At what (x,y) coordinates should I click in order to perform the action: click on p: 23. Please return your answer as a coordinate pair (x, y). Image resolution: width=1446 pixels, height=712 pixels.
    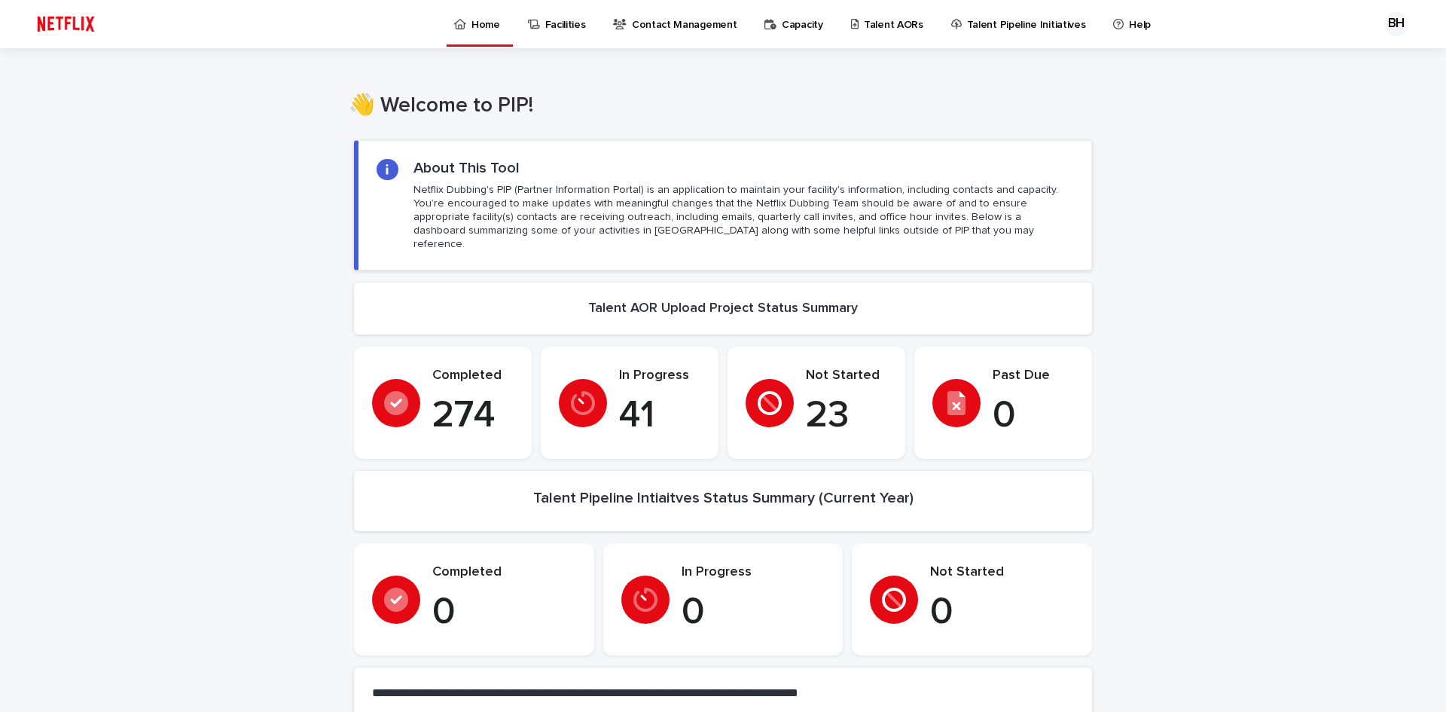
    Looking at the image, I should click on (846, 416).